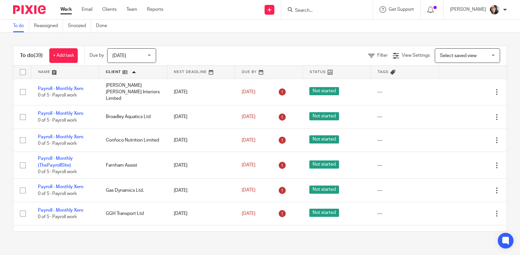  What do you see at coordinates (133, 190) in the screenshot?
I see `td: Gas Dynamics Ltd.` at bounding box center [133, 190].